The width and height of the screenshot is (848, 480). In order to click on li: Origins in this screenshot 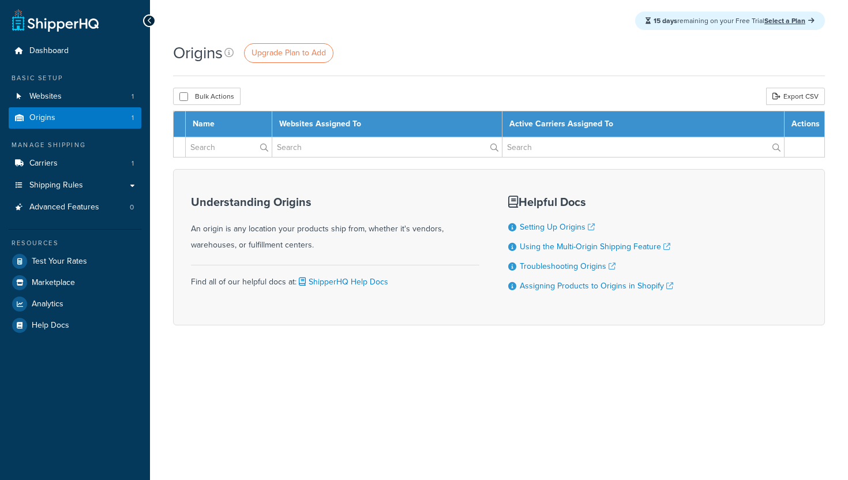, I will do `click(75, 118)`.